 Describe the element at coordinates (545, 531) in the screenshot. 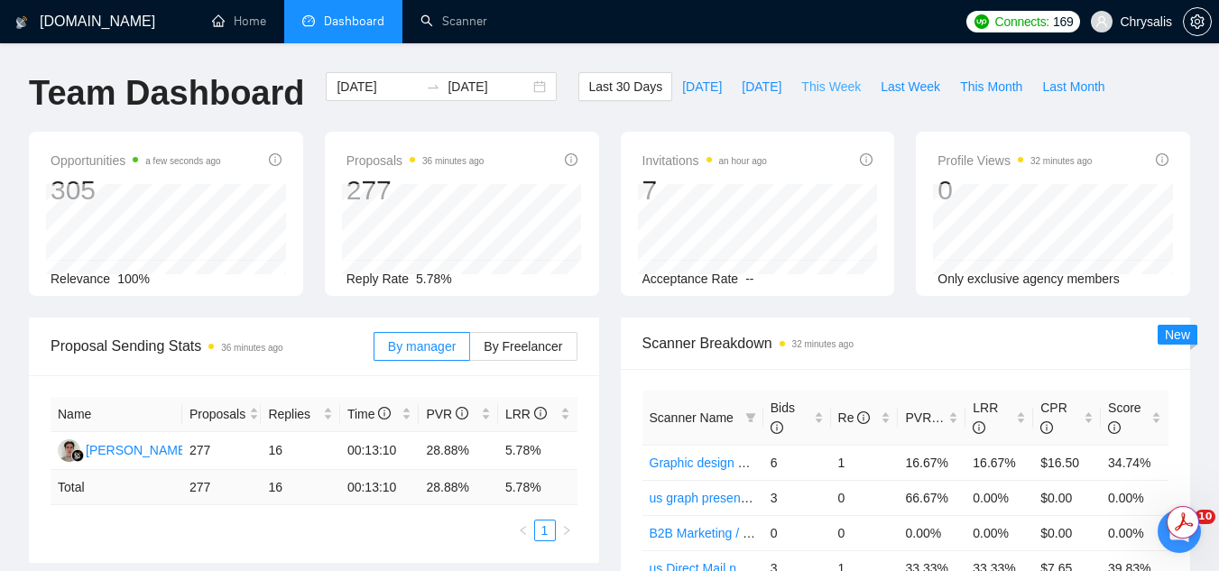

I see `li: 1` at that location.